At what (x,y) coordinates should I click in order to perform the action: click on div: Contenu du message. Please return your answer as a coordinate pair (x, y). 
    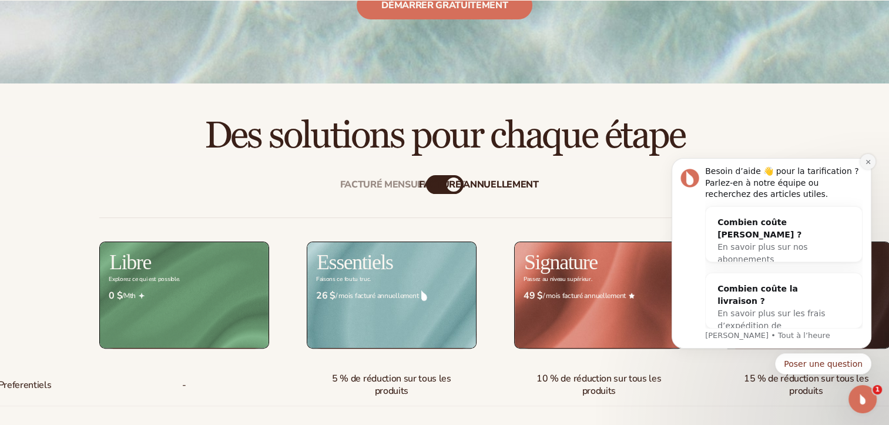
    Looking at the image, I should click on (130, 127).